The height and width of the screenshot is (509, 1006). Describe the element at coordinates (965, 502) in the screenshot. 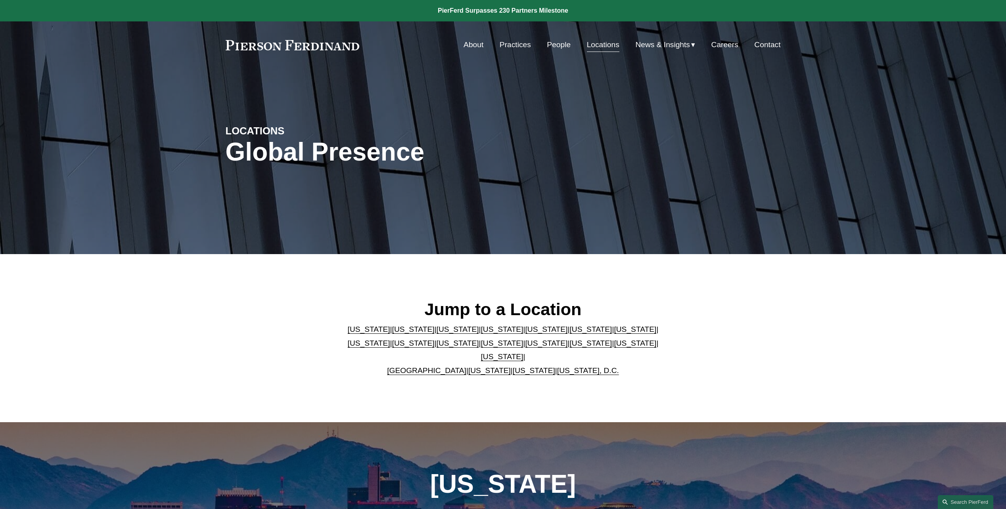

I see `a: Search this site` at that location.